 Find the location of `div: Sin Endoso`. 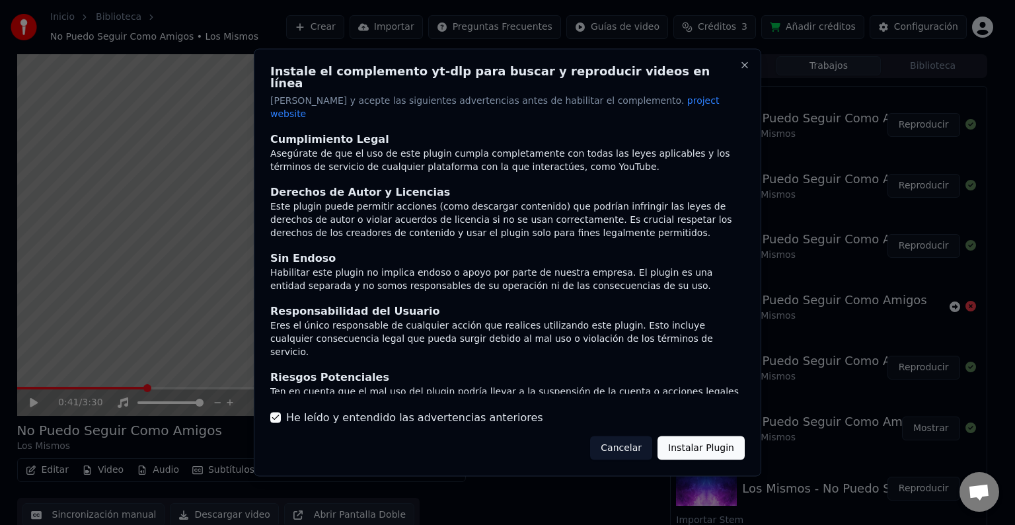

div: Sin Endoso is located at coordinates (508, 258).